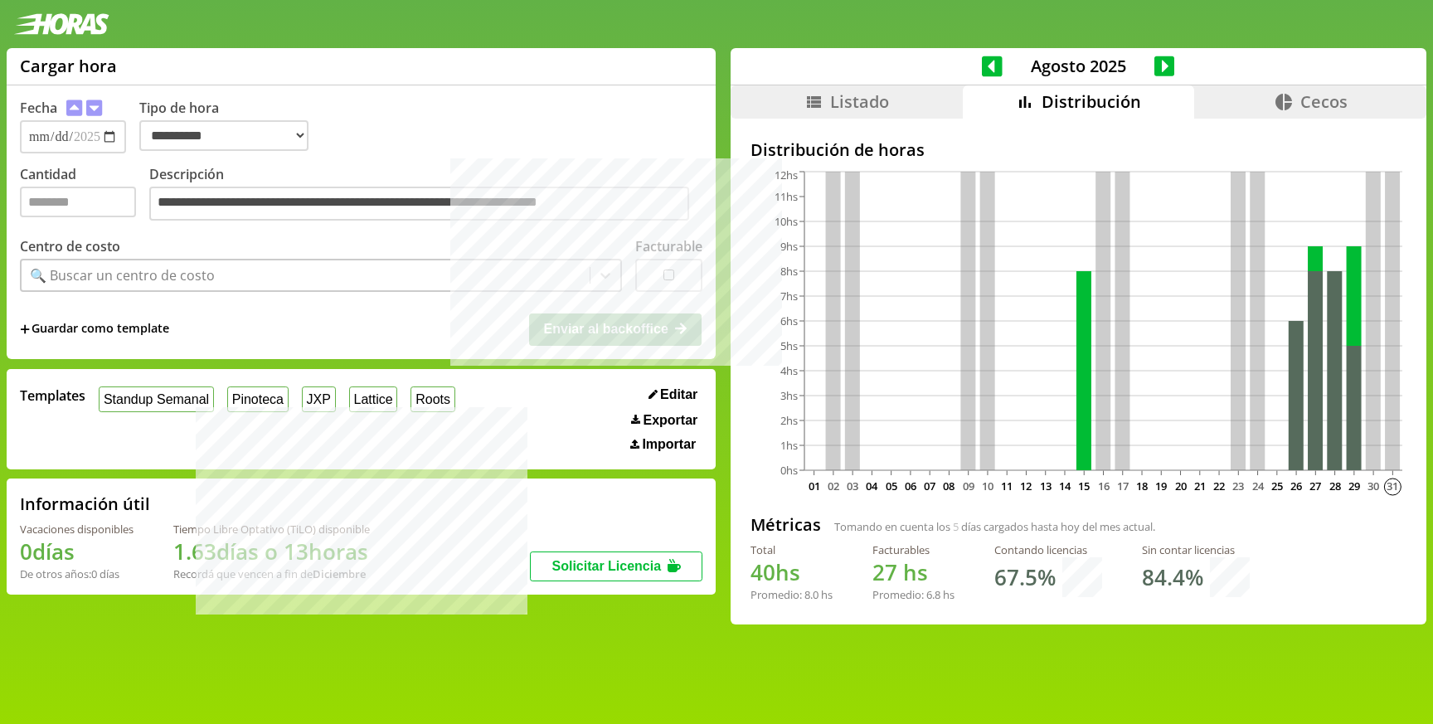 Image resolution: width=1433 pixels, height=724 pixels. Describe the element at coordinates (61, 24) in the screenshot. I see `img: logotipo` at that location.